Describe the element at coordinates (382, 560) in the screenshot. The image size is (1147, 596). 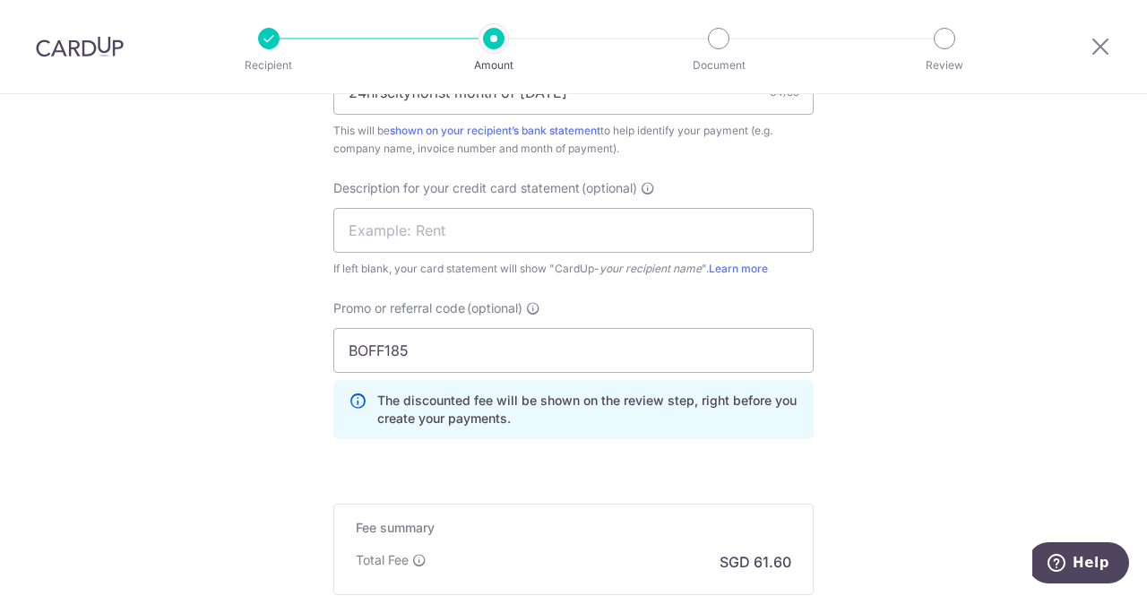
I see `p: Total Fee` at that location.